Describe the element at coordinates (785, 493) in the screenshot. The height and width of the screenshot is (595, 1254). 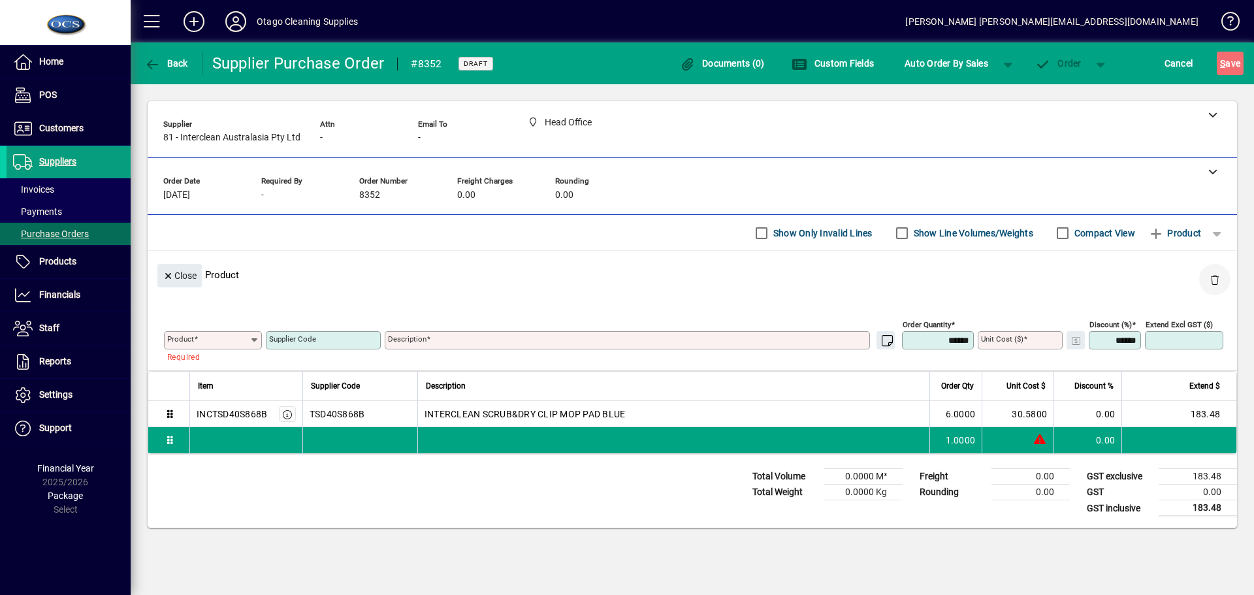
I see `td: Total Weight` at that location.